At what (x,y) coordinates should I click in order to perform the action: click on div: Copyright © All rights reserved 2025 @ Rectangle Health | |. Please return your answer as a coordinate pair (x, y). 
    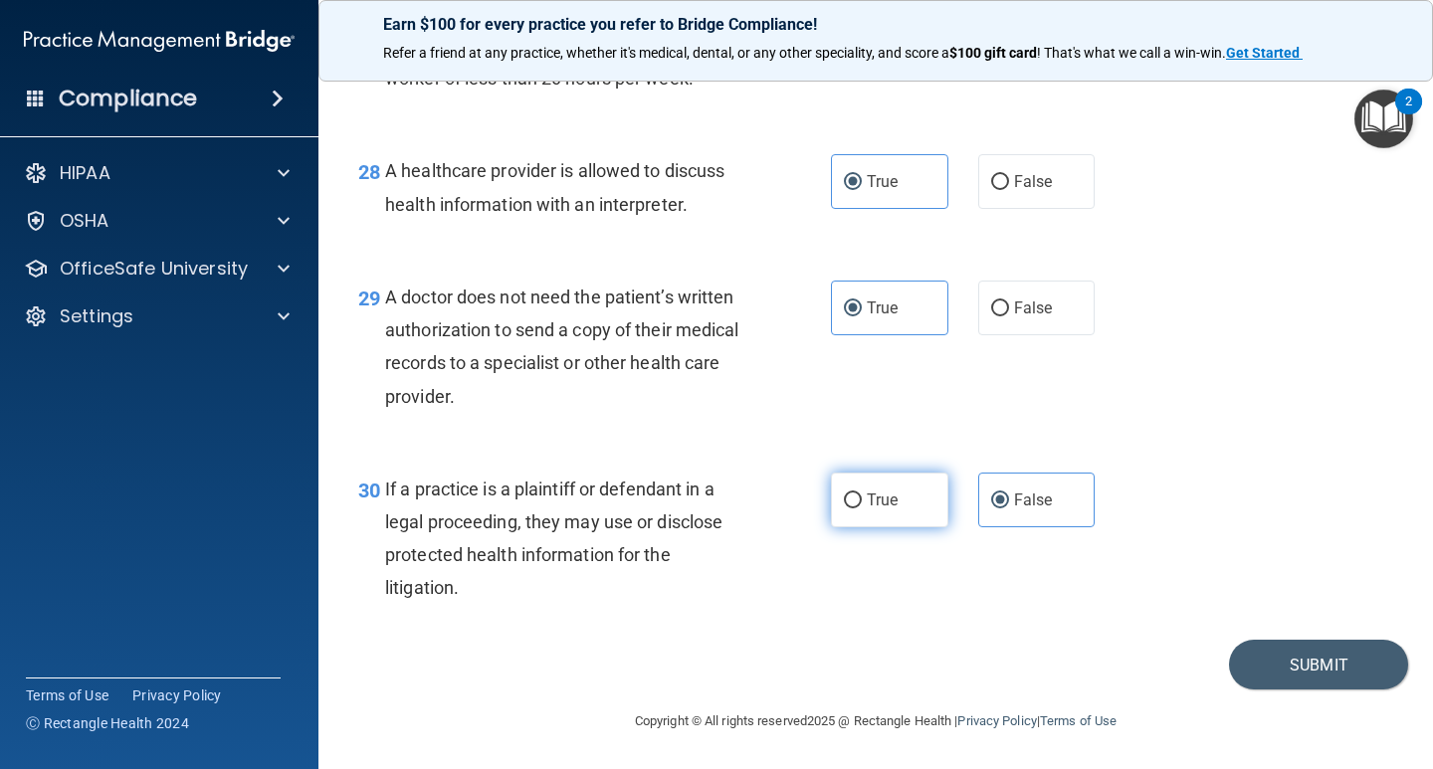
    Looking at the image, I should click on (876, 722).